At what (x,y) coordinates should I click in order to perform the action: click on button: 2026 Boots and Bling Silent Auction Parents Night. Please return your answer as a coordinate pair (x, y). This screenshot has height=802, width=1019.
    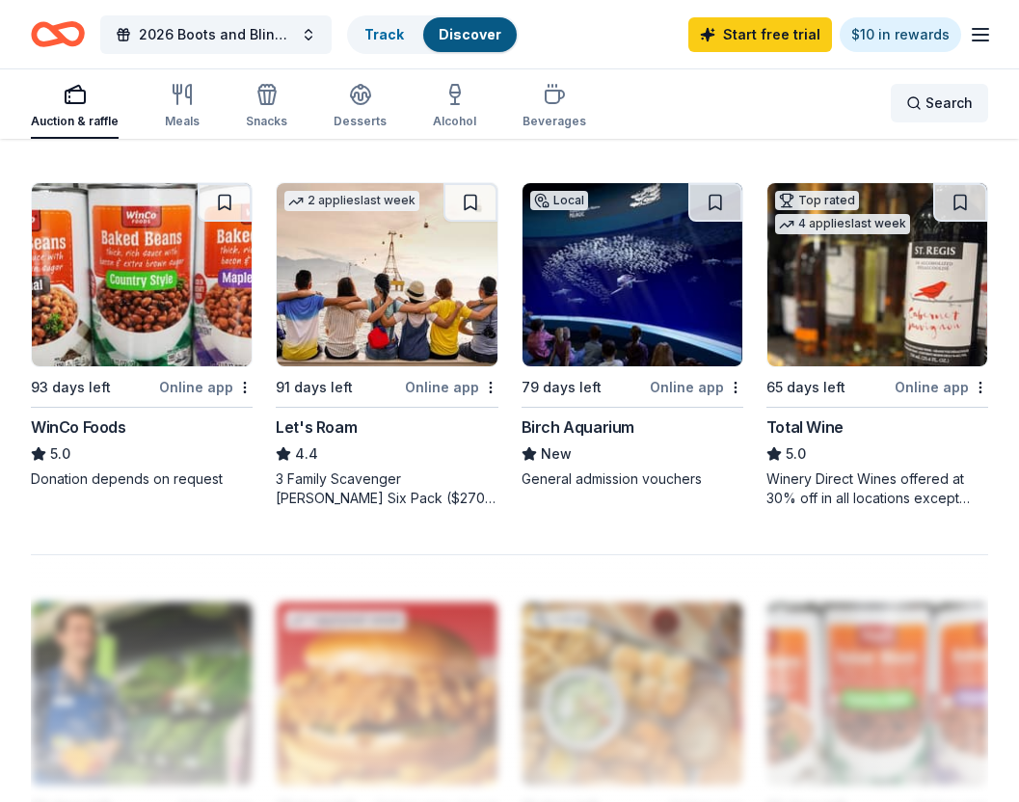
    Looking at the image, I should click on (216, 35).